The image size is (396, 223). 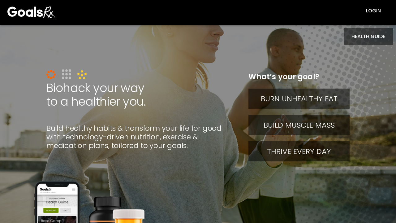 I want to click on button: Build muscle mass, so click(x=299, y=125).